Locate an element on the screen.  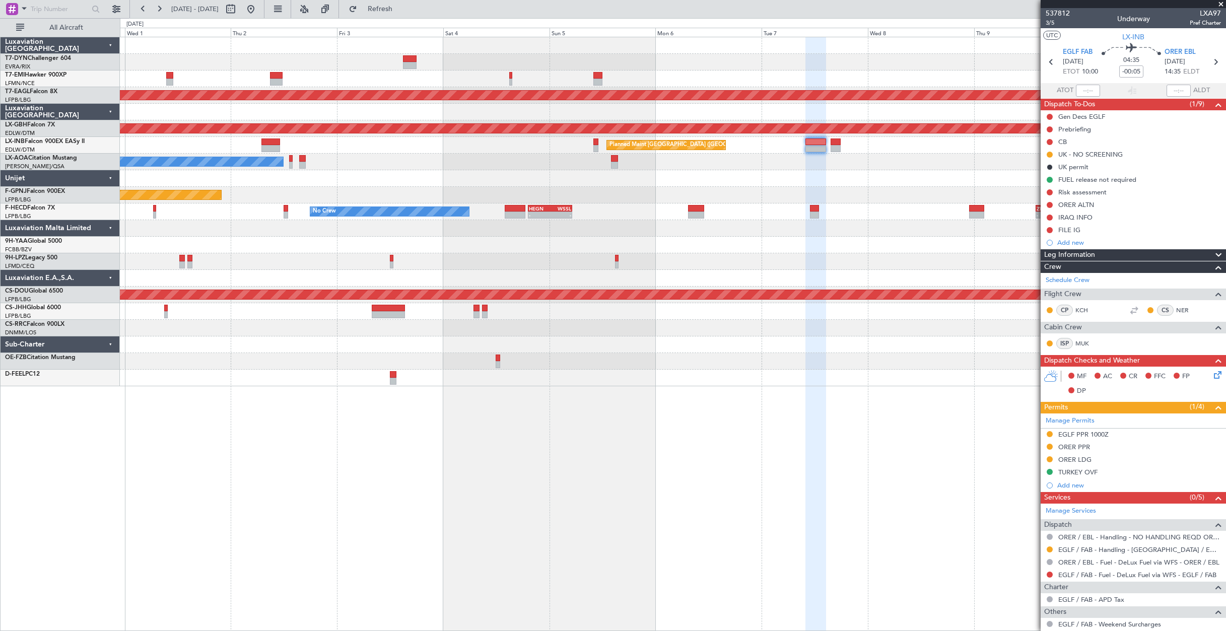
div: EGLF PPR 1000Z is located at coordinates (1084, 434).